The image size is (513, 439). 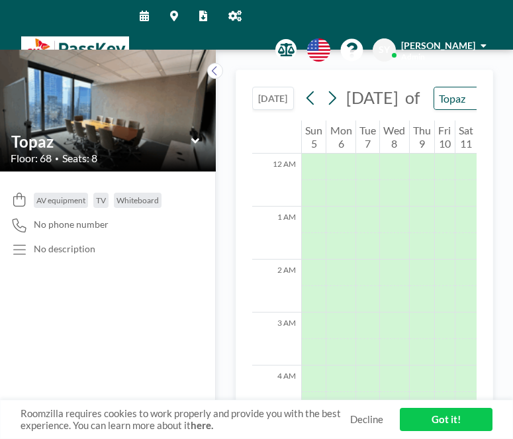 I want to click on span: Seats: 8, so click(x=79, y=158).